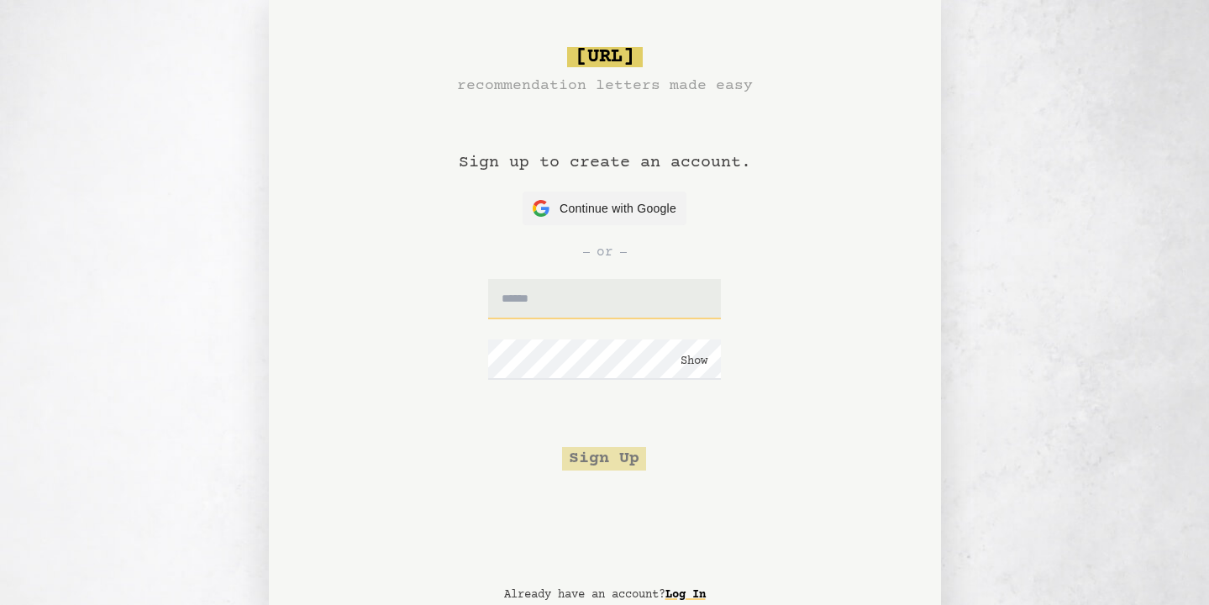 The width and height of the screenshot is (1209, 605). I want to click on button: Sign Up, so click(604, 459).